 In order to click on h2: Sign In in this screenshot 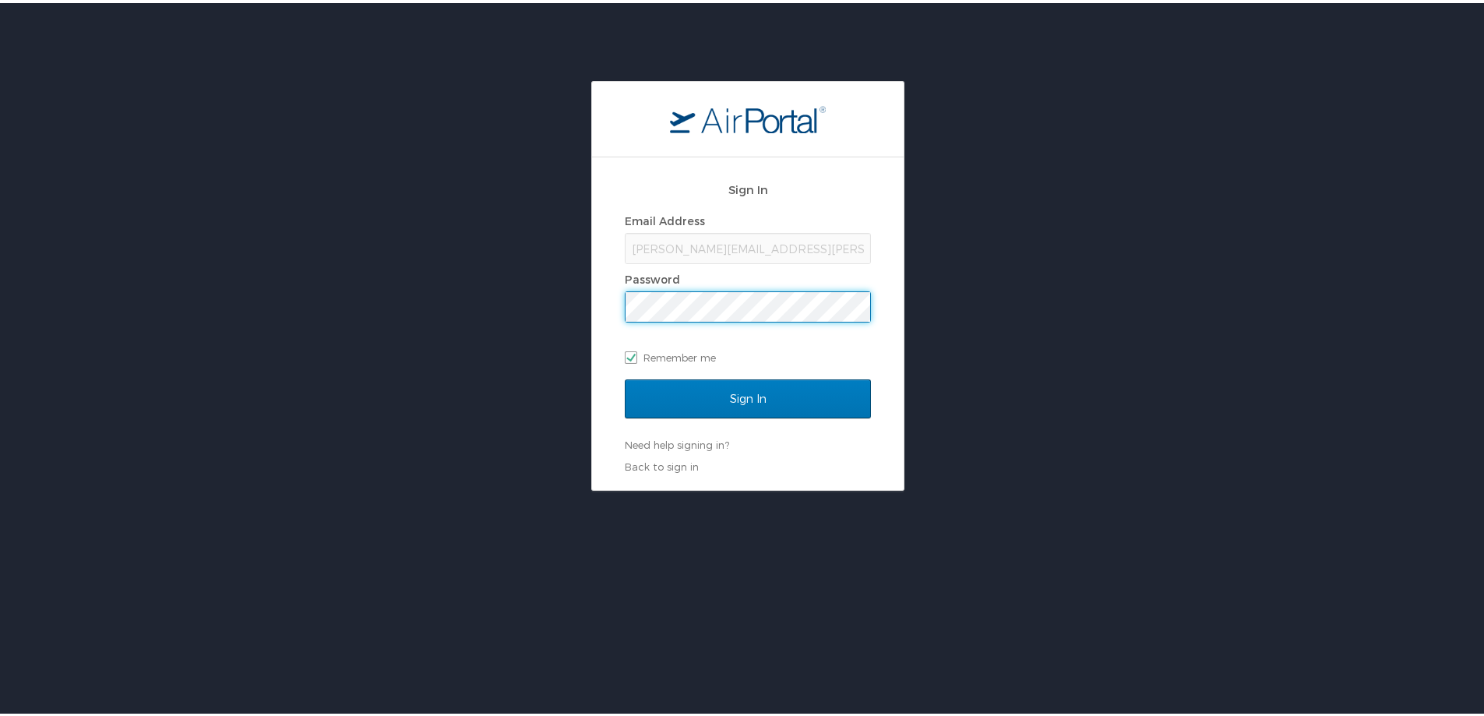, I will do `click(748, 186)`.